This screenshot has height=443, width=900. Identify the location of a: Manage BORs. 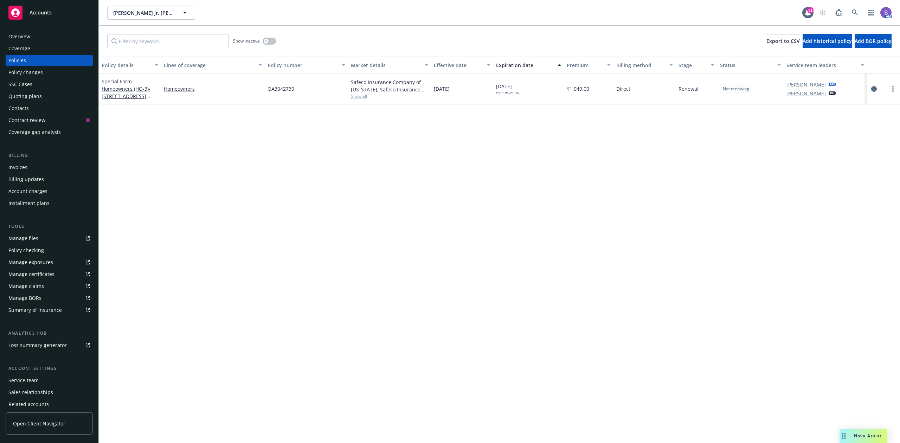
(49, 298).